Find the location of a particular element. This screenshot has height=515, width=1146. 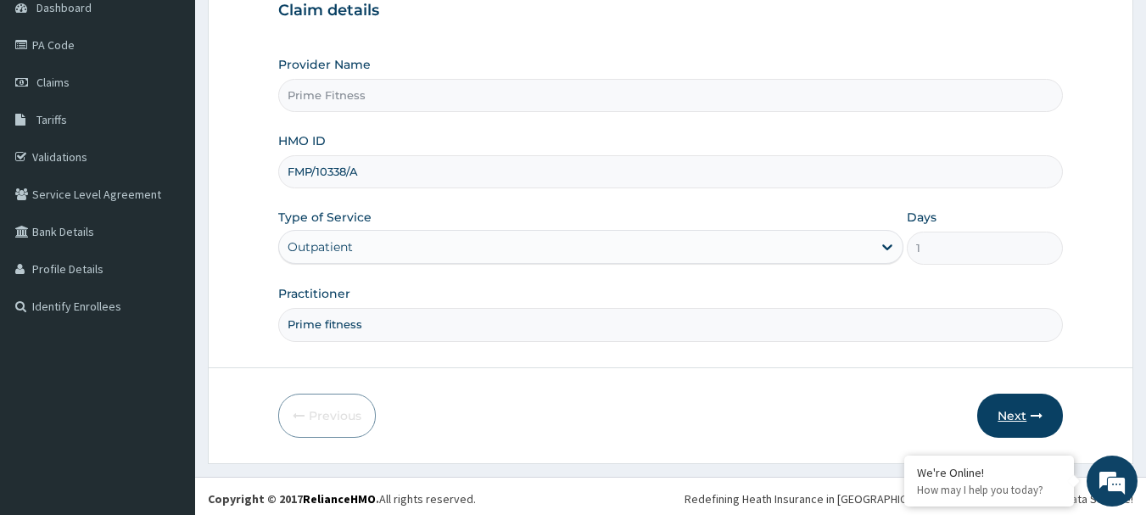

button: Next is located at coordinates (1019, 416).